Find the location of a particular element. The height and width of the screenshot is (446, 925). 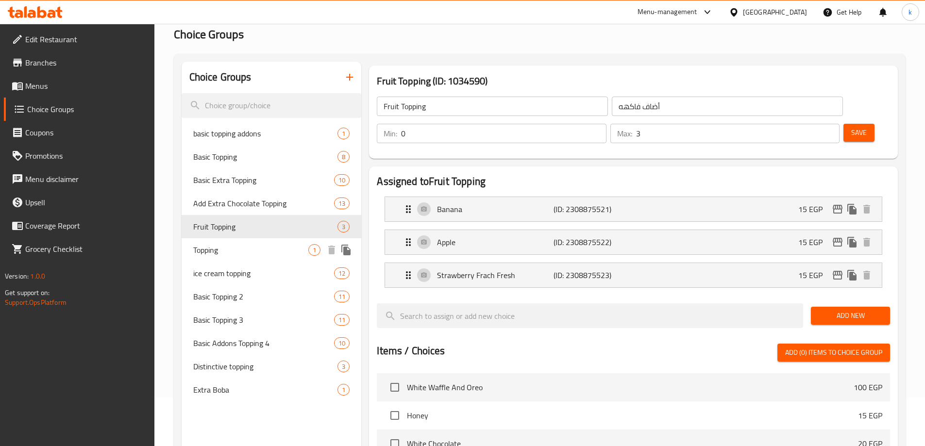

span: Add (0) items to choice group is located at coordinates (834, 352).